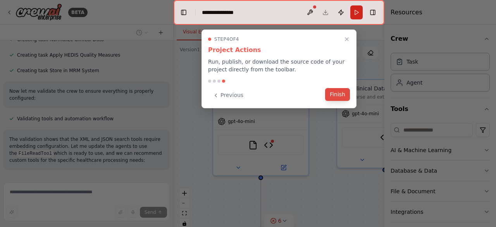 The image size is (496, 227). Describe the element at coordinates (227, 39) in the screenshot. I see `span: Step 4 of 4` at that location.